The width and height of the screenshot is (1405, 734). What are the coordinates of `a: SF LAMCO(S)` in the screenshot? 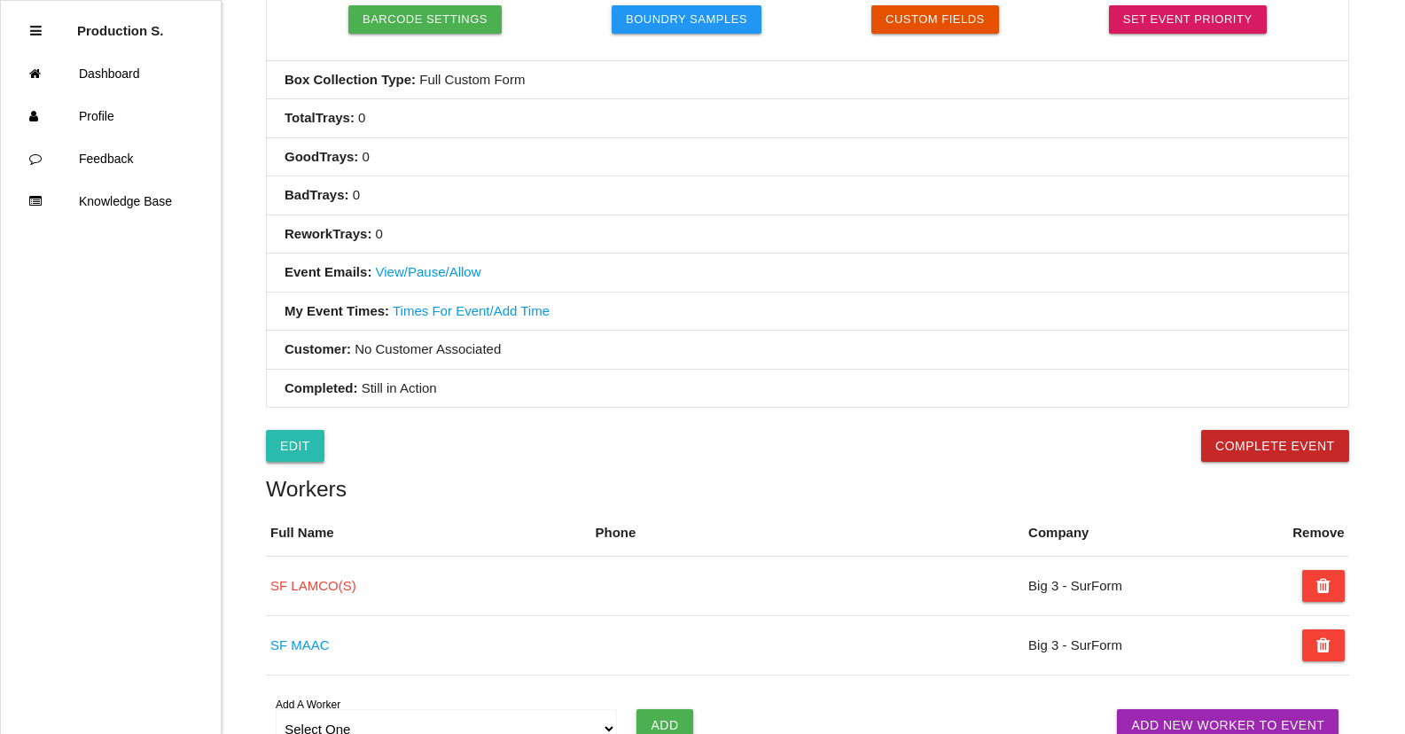 It's located at (313, 585).